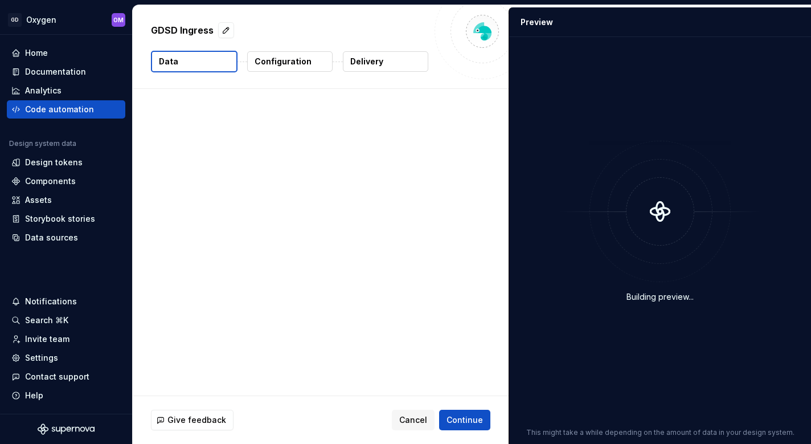 The height and width of the screenshot is (444, 811). Describe the element at coordinates (169, 62) in the screenshot. I see `p: Data` at that location.